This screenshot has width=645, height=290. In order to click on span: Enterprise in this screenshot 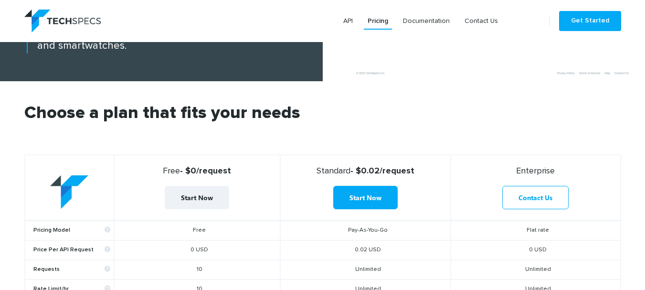, I will do `click(536, 171)`.